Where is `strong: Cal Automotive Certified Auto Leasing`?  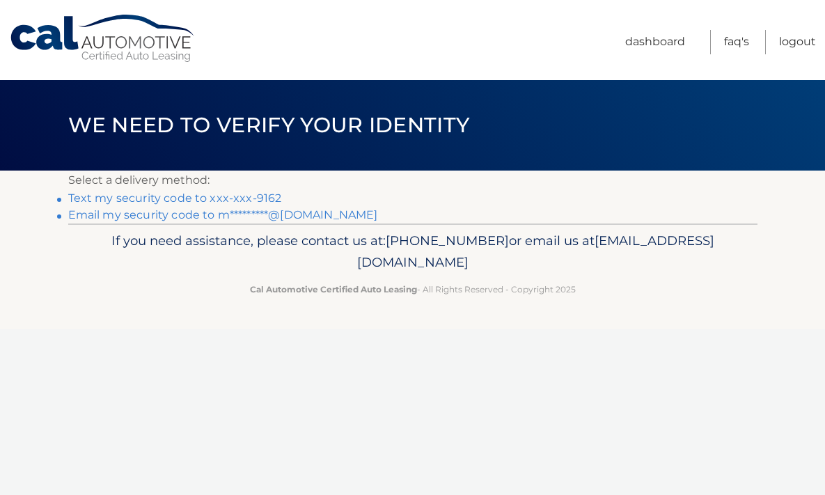
strong: Cal Automotive Certified Auto Leasing is located at coordinates (333, 289).